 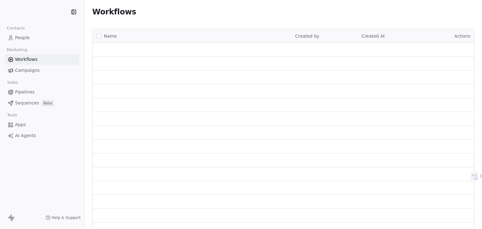 What do you see at coordinates (25, 136) in the screenshot?
I see `span: AI Agents` at bounding box center [25, 136].